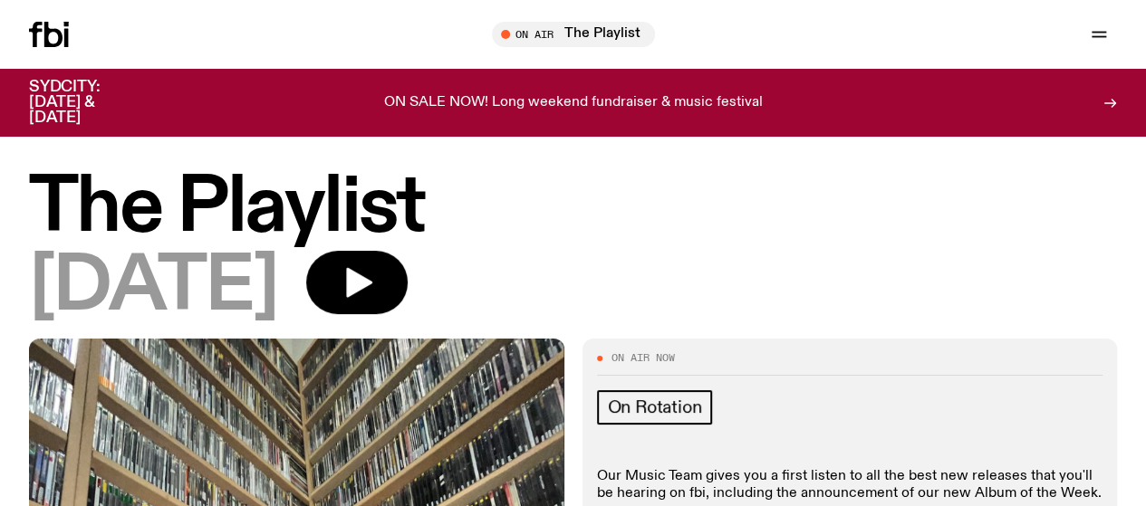 The image size is (1146, 506). Describe the element at coordinates (655, 408) in the screenshot. I see `a: On Rotation` at that location.